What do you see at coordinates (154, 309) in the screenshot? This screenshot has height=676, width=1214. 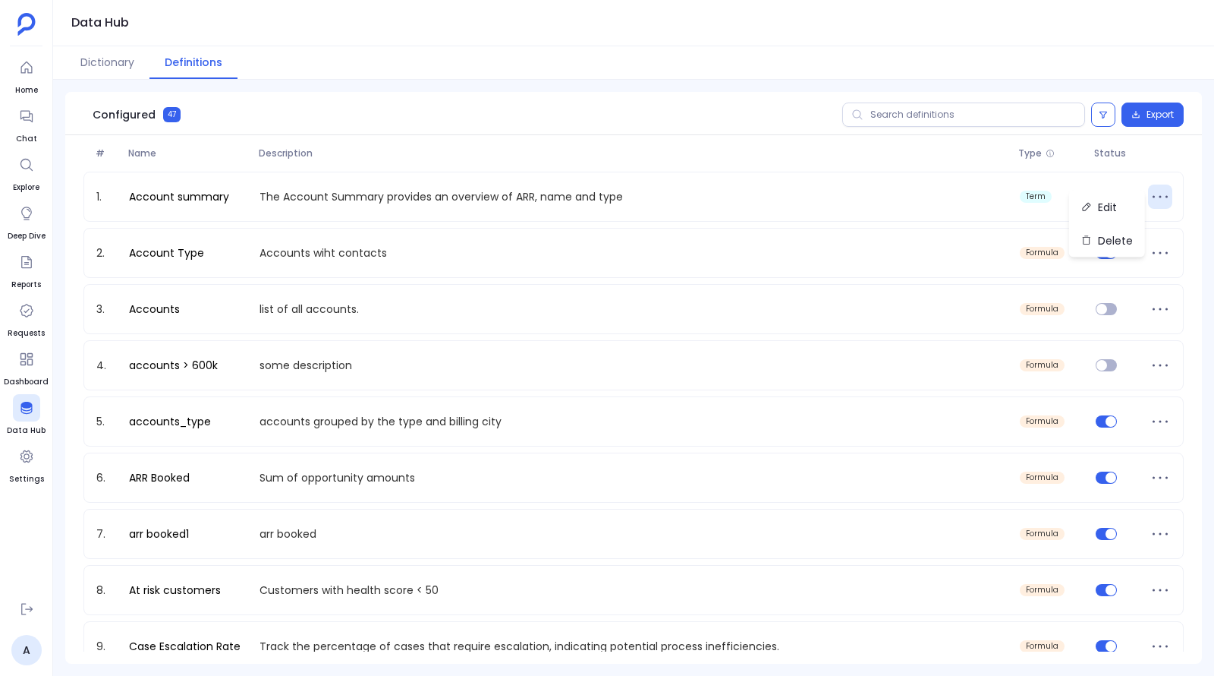 I see `a: Accounts` at bounding box center [154, 309].